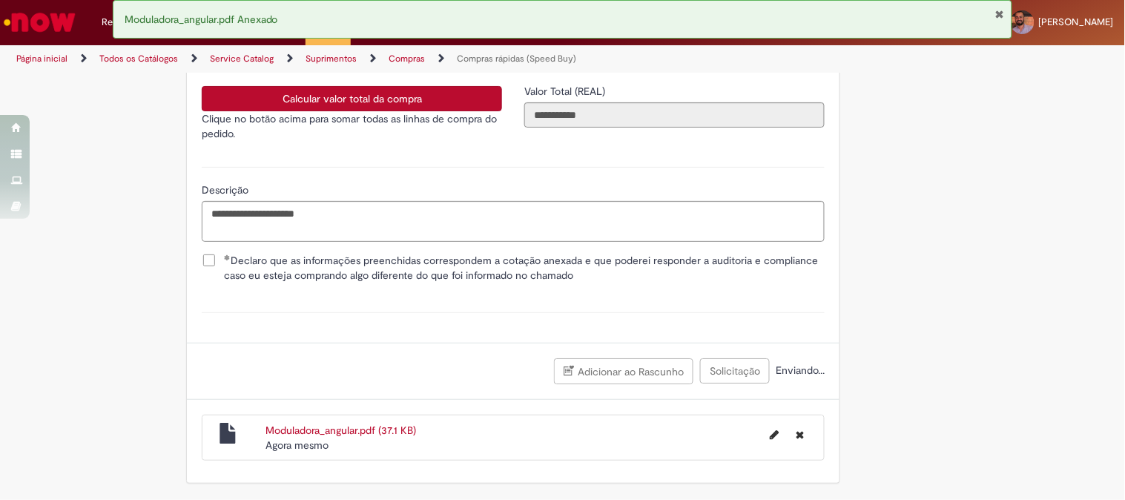 Image resolution: width=1125 pixels, height=500 pixels. I want to click on span: Obrigatório Preenchido, so click(227, 257).